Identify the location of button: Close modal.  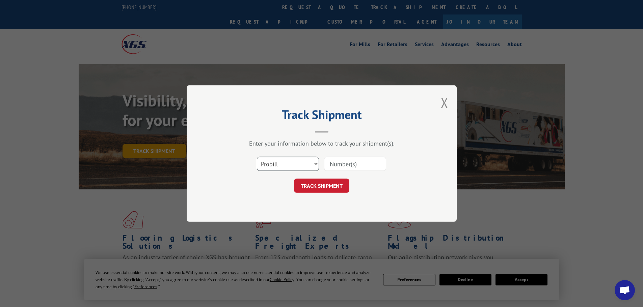
(444, 103).